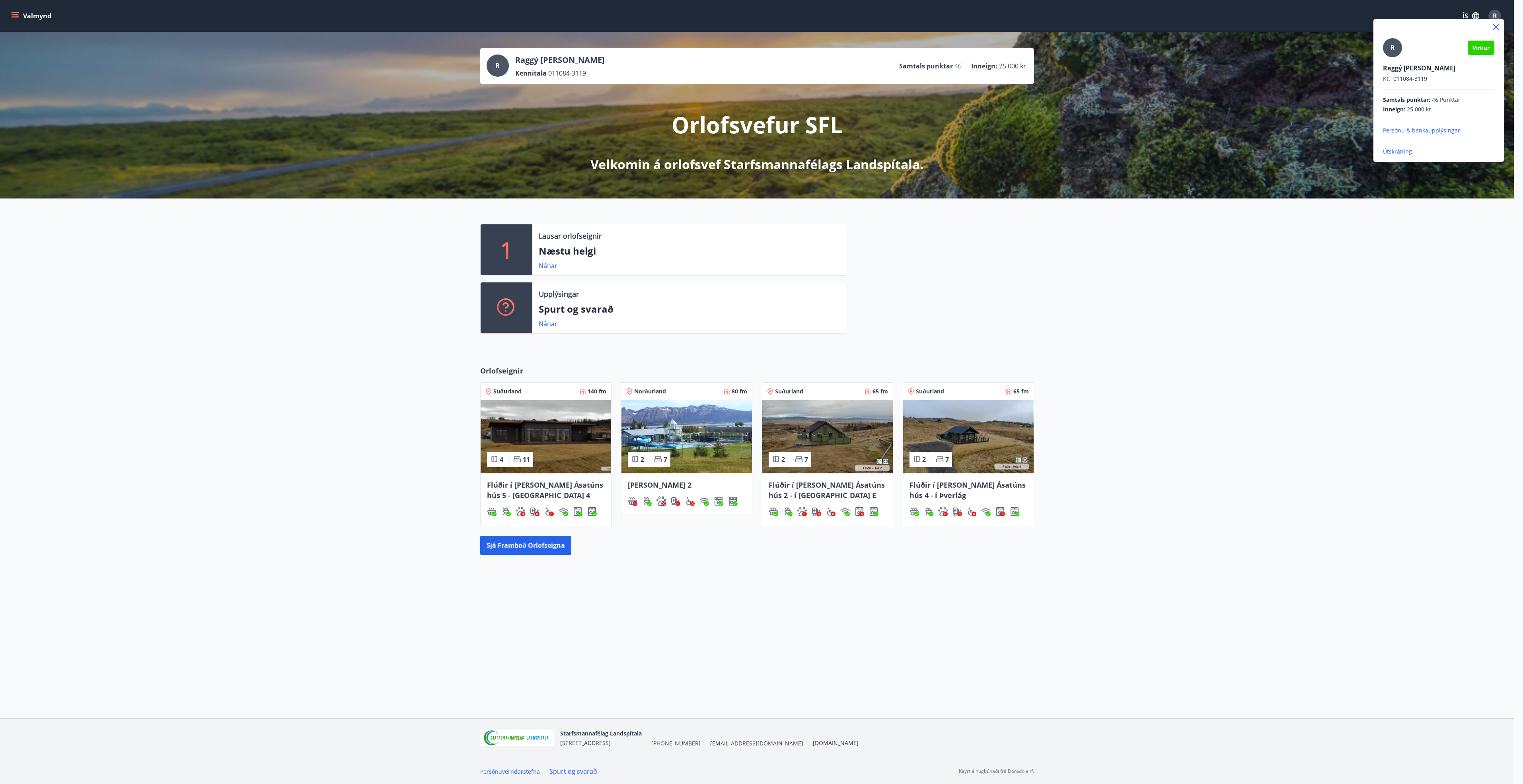 The height and width of the screenshot is (784, 1523). I want to click on p: Útskráning, so click(1439, 152).